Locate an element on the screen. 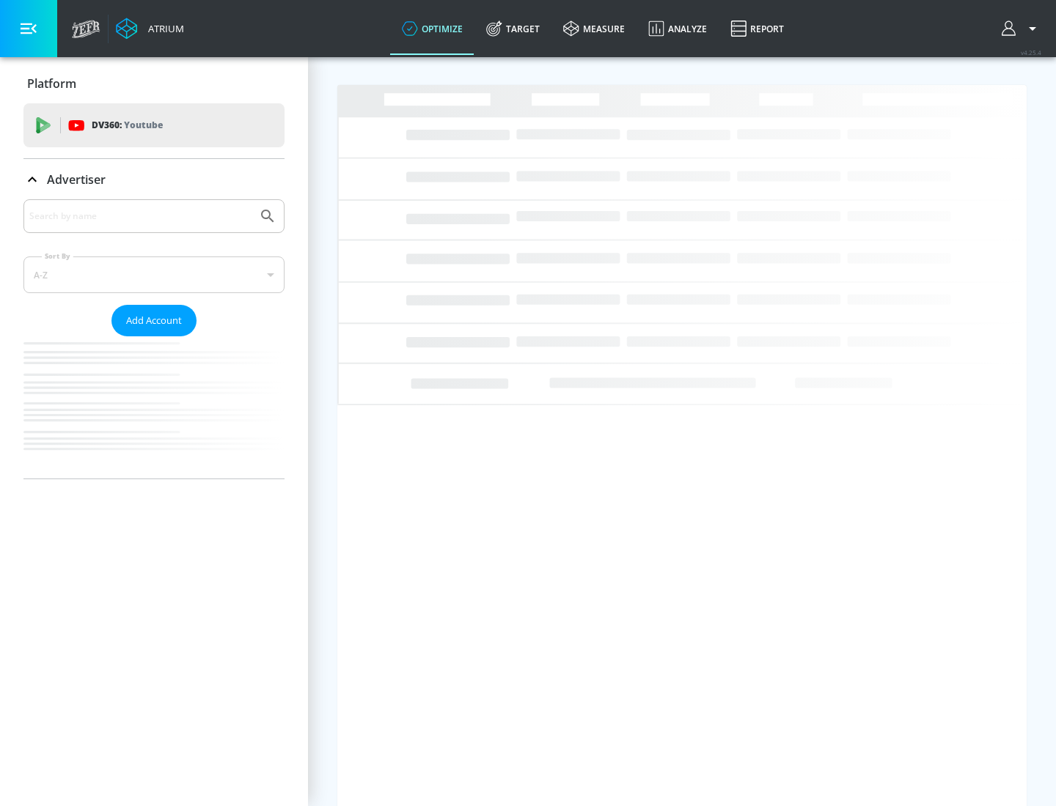 The height and width of the screenshot is (806, 1056). a: optimize is located at coordinates (432, 29).